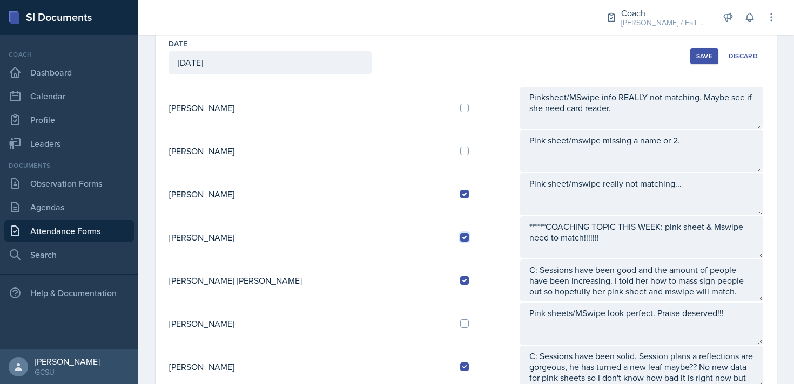  Describe the element at coordinates (69, 144) in the screenshot. I see `a: Leaders` at that location.